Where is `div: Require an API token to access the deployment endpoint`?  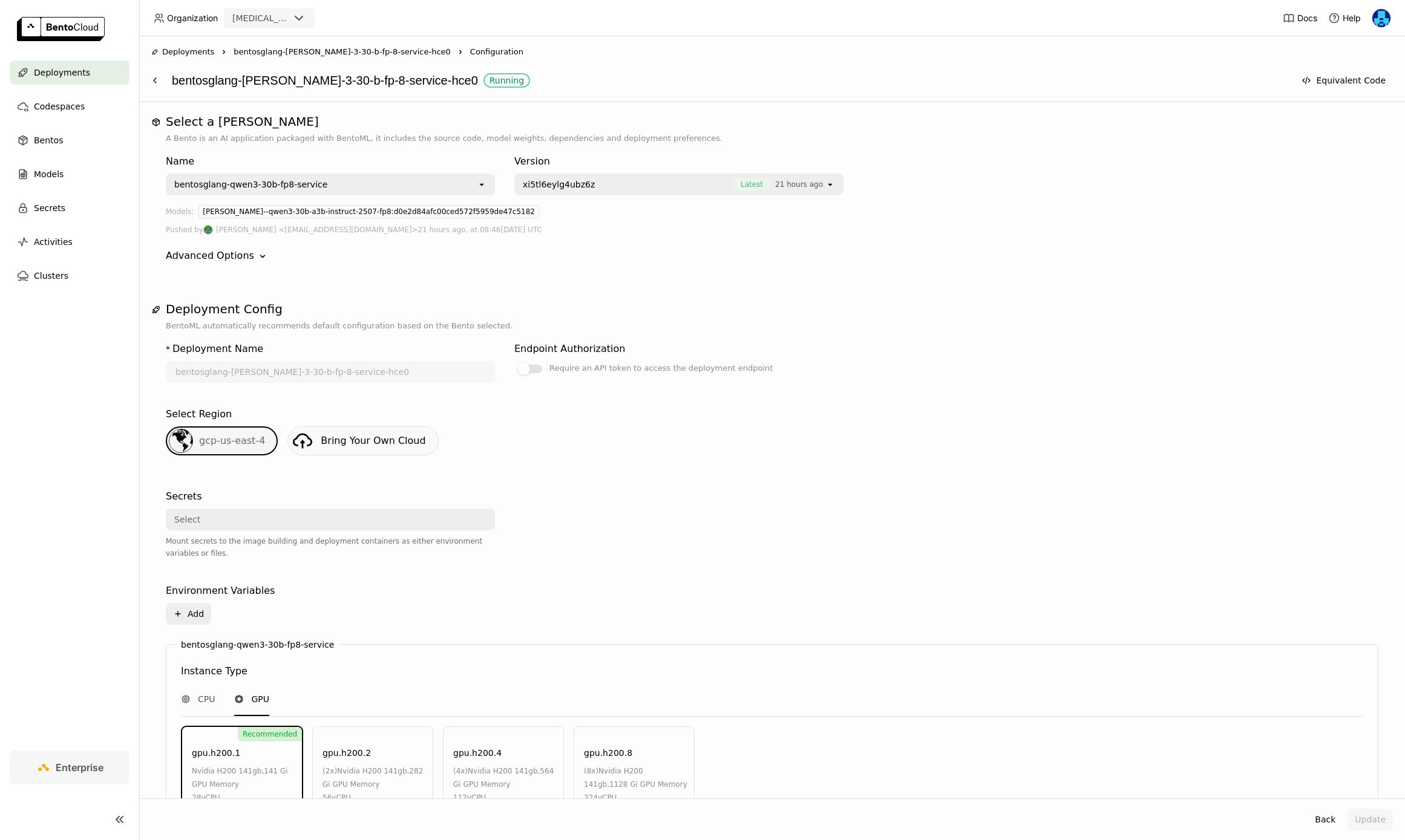
div: Require an API token to access the deployment endpoint is located at coordinates (661, 368).